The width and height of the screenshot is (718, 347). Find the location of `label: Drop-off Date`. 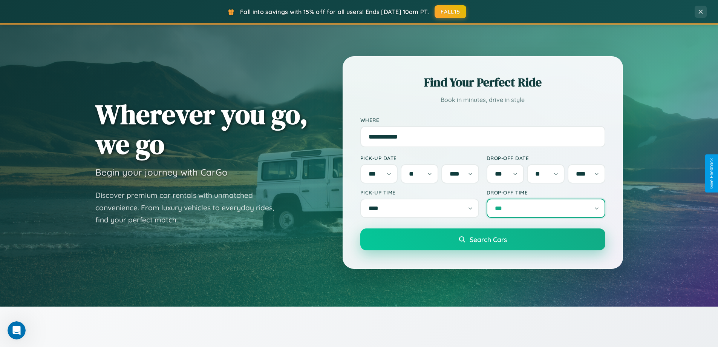

label: Drop-off Date is located at coordinates (546, 158).